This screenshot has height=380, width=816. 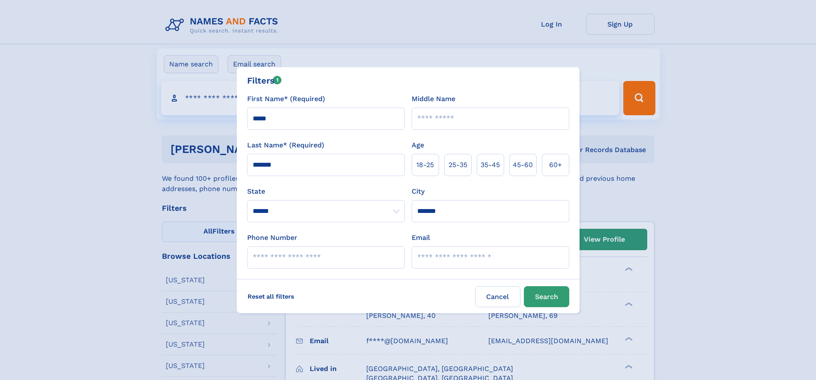 I want to click on div: Filters, so click(x=264, y=81).